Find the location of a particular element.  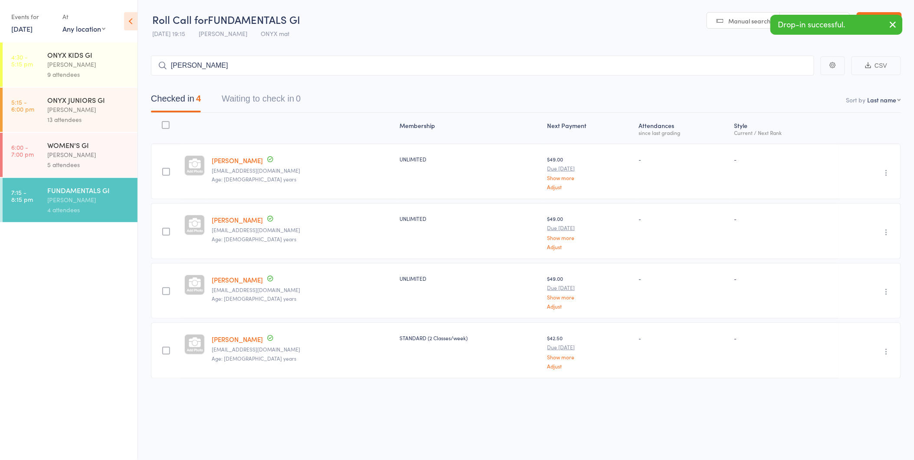

label: Sort by is located at coordinates (856, 100).